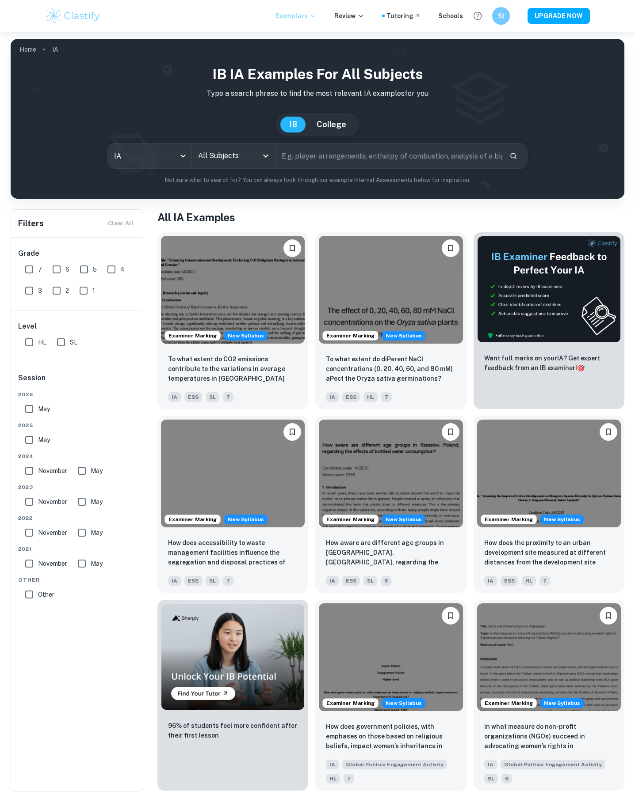  I want to click on div: IA, so click(149, 156).